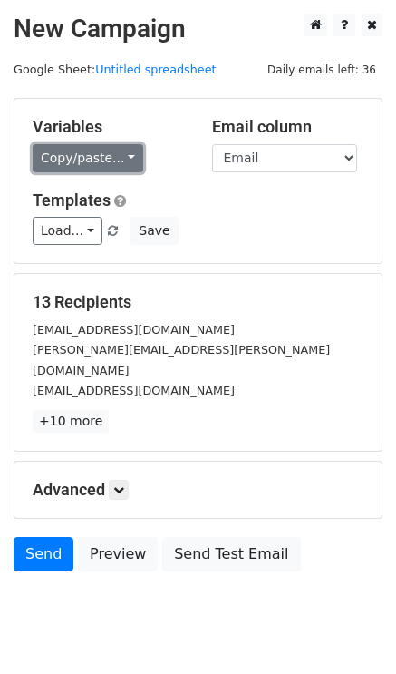  I want to click on small: Google Sheet:, so click(115, 69).